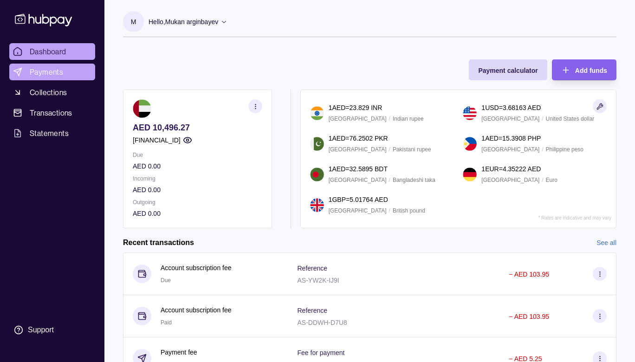 The width and height of the screenshot is (635, 362). What do you see at coordinates (508, 70) in the screenshot?
I see `button: Payment calculator` at bounding box center [508, 70].